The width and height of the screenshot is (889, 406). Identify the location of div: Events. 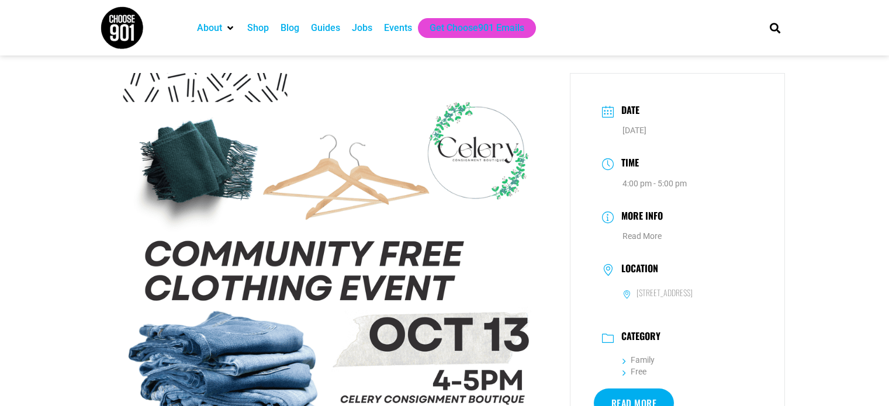
(398, 28).